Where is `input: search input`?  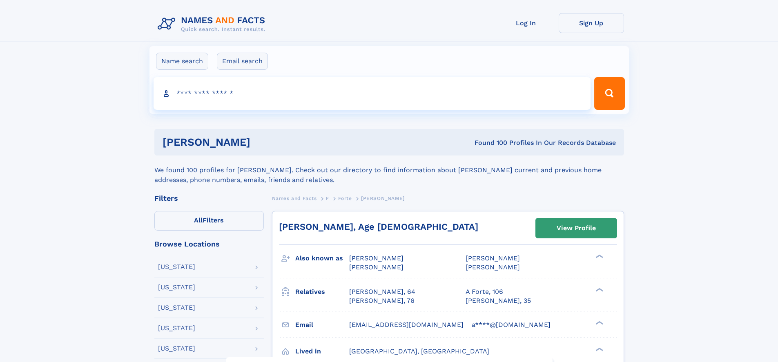 input: search input is located at coordinates (372, 93).